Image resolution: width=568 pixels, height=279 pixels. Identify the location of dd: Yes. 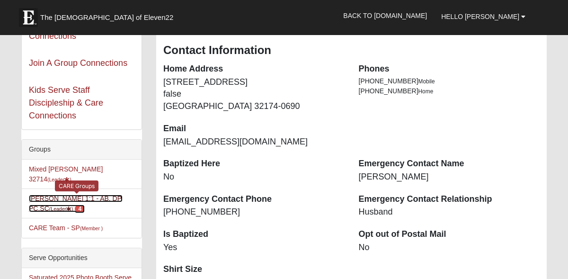
(254, 247).